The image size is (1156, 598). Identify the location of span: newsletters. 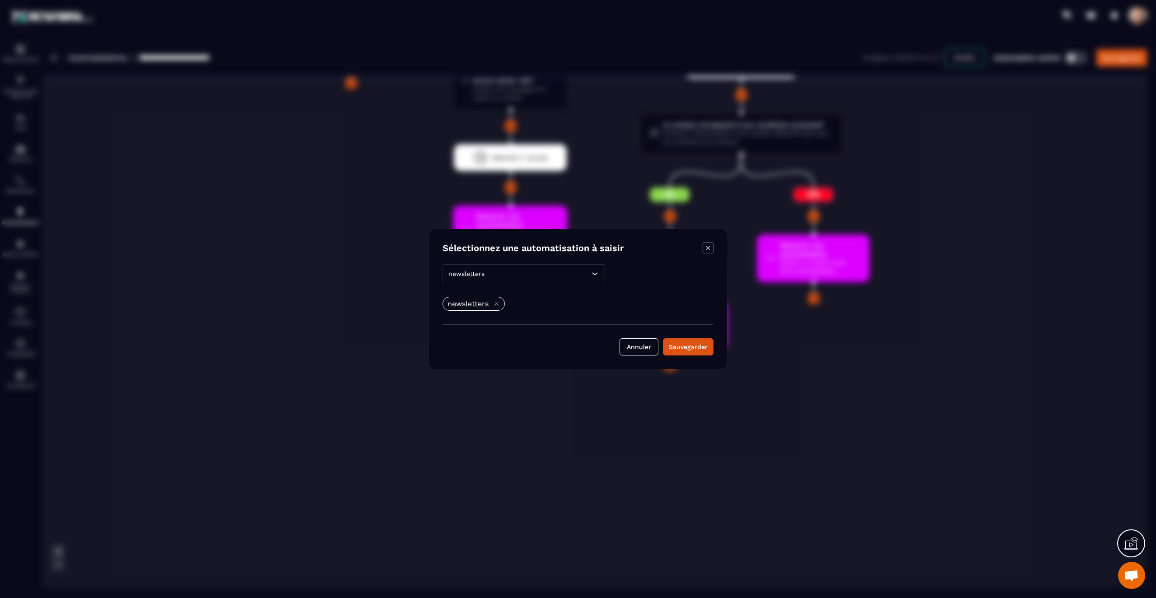
(466, 274).